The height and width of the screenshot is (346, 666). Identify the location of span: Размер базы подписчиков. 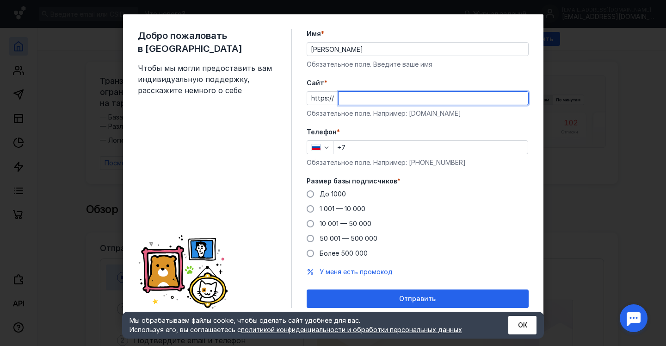
(352, 181).